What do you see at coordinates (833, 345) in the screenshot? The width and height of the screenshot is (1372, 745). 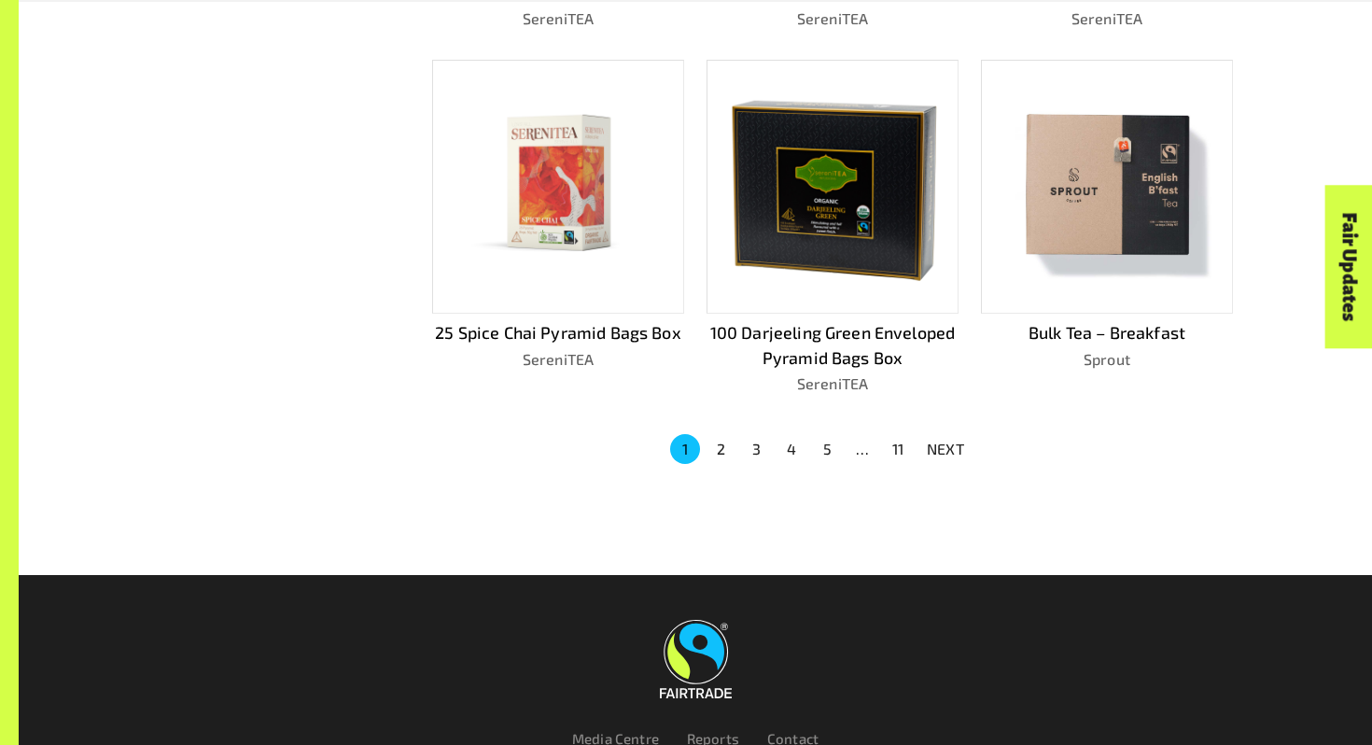 I see `p: 100 Darjeeling Green Enveloped Pyramid Bags Box` at bounding box center [833, 345].